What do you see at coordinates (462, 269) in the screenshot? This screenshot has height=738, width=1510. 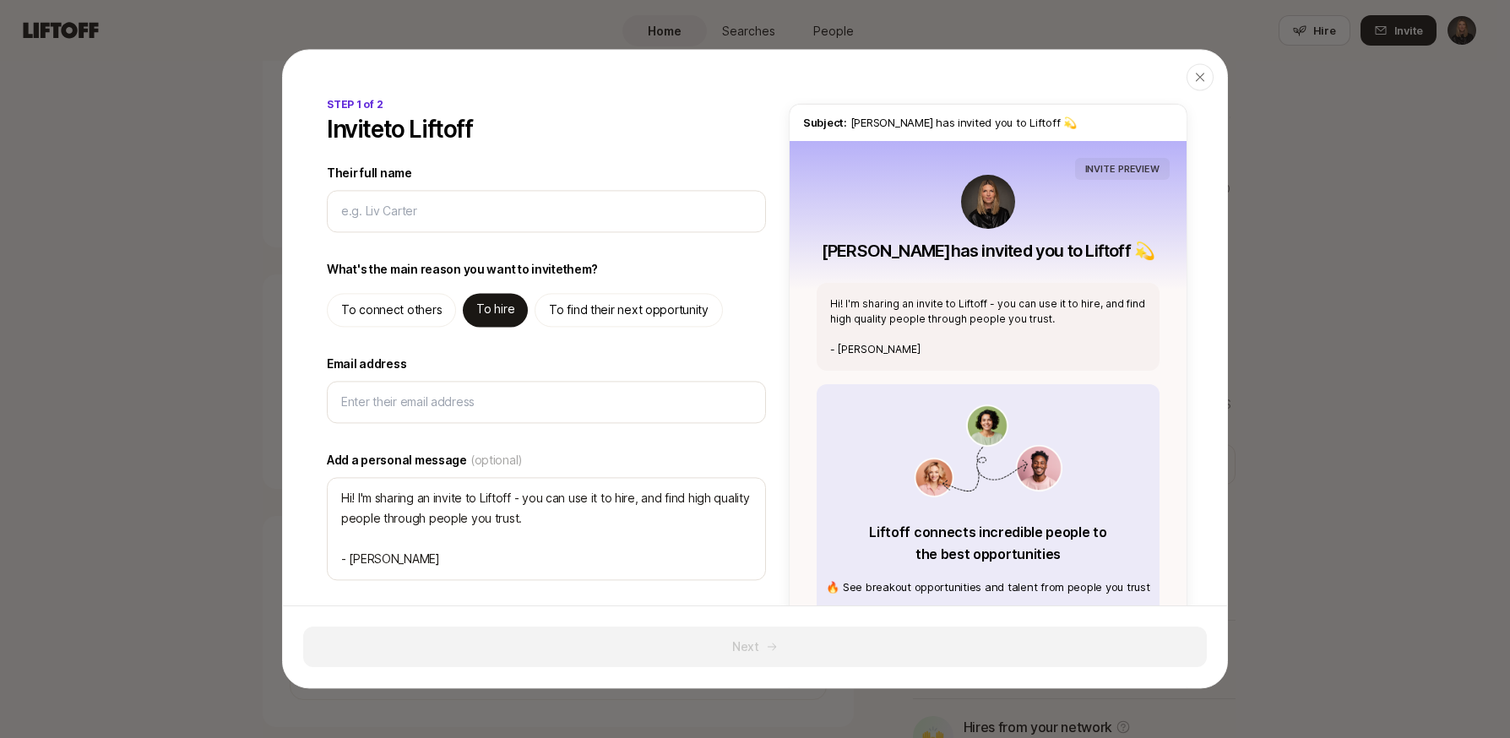 I see `p: What's the main reason you want to invite them ?` at bounding box center [462, 269].